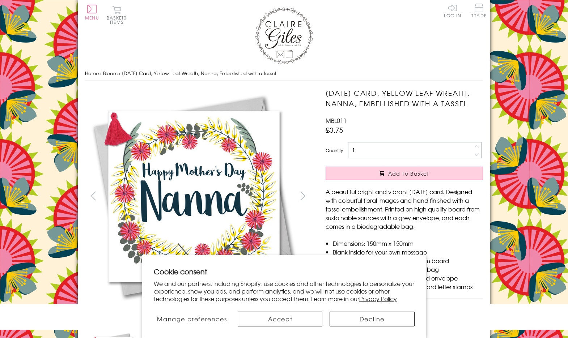  I want to click on nav: breadcrumbs, so click(284, 73).